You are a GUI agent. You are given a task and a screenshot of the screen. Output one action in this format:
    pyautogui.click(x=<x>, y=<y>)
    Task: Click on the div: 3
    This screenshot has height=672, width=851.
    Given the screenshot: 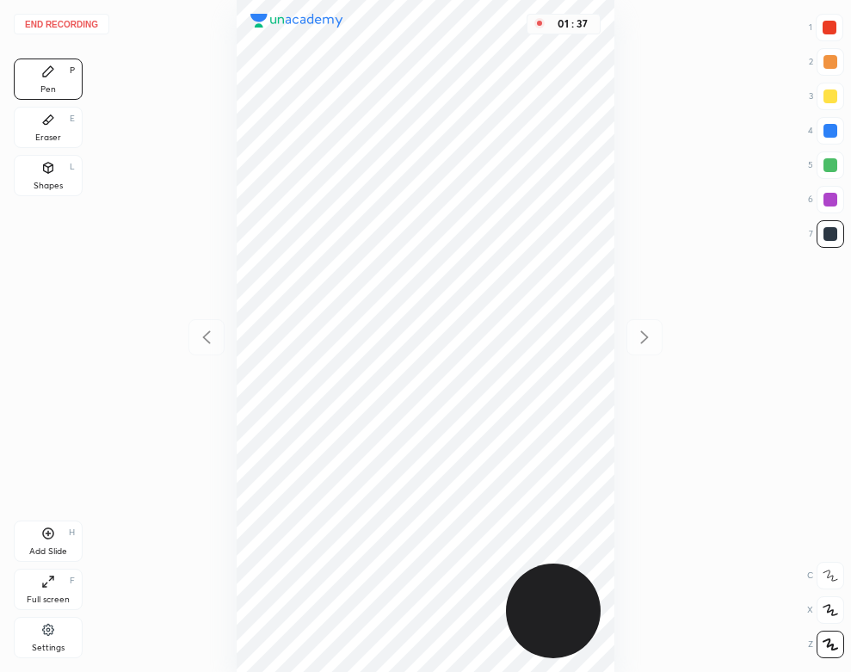 What is the action you would take?
    pyautogui.click(x=826, y=96)
    